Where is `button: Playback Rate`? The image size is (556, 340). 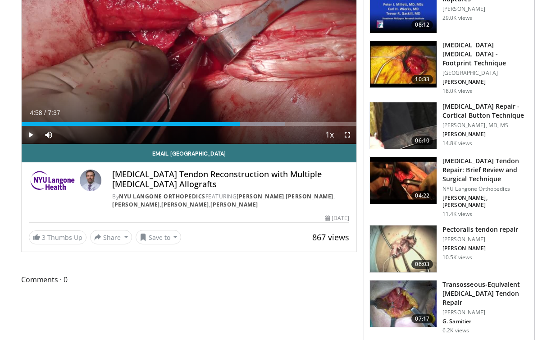
button: Playback Rate is located at coordinates (329, 135).